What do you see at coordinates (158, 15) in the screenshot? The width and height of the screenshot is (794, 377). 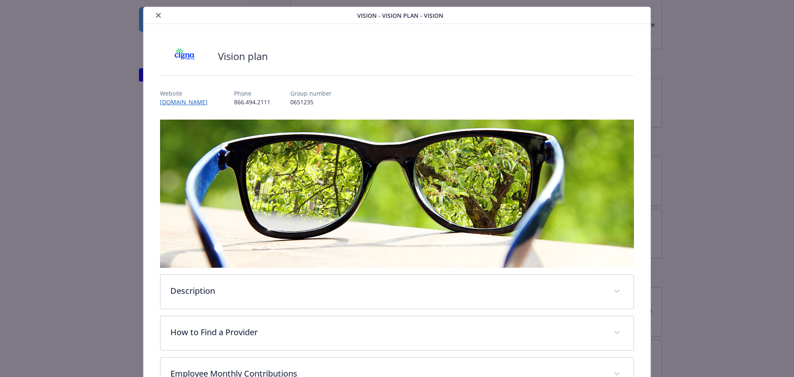 I see `button: close` at bounding box center [158, 15].